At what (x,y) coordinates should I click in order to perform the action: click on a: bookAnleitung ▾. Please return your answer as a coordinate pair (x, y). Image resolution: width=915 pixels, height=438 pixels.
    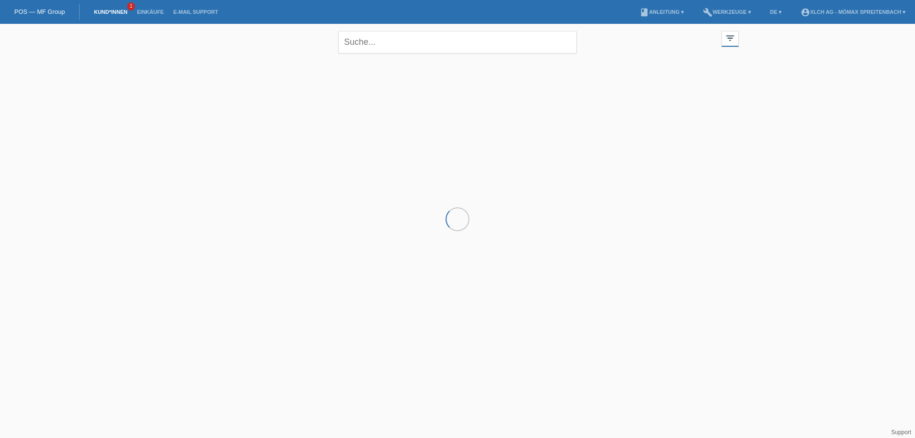
    Looking at the image, I should click on (662, 12).